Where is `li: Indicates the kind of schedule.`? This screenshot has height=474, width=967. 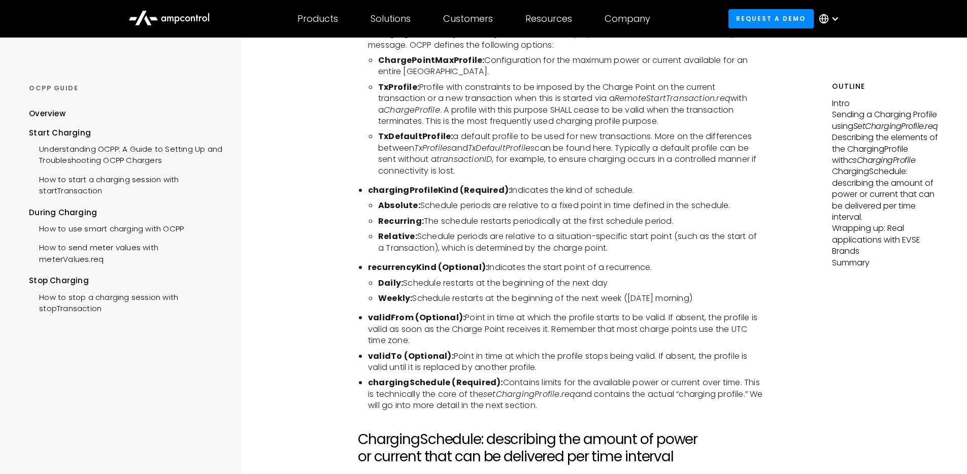
li: Indicates the kind of schedule. is located at coordinates (566, 190).